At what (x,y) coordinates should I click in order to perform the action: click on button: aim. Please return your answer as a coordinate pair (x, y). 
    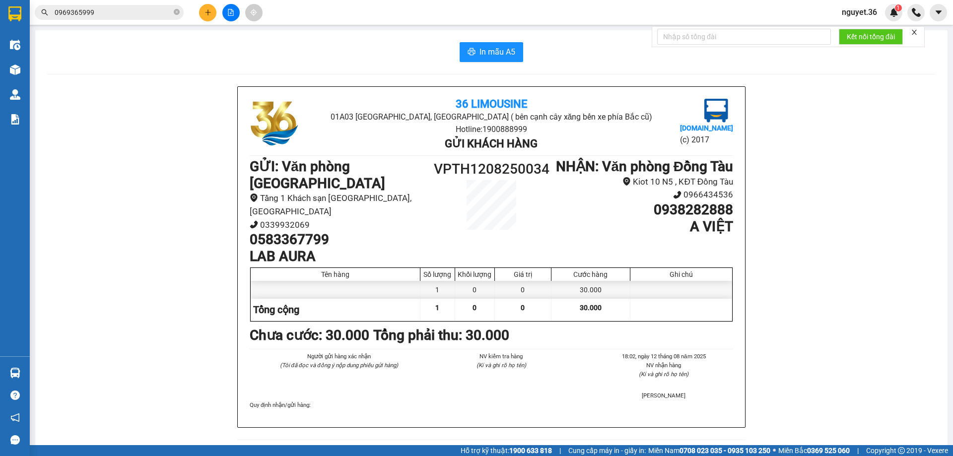
    Looking at the image, I should click on (254, 12).